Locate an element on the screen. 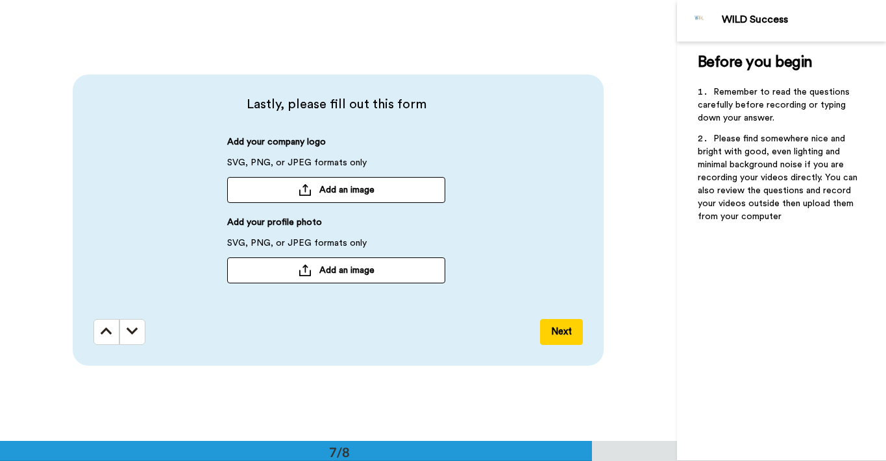 This screenshot has width=886, height=461. span: Add your company logo is located at coordinates (276, 146).